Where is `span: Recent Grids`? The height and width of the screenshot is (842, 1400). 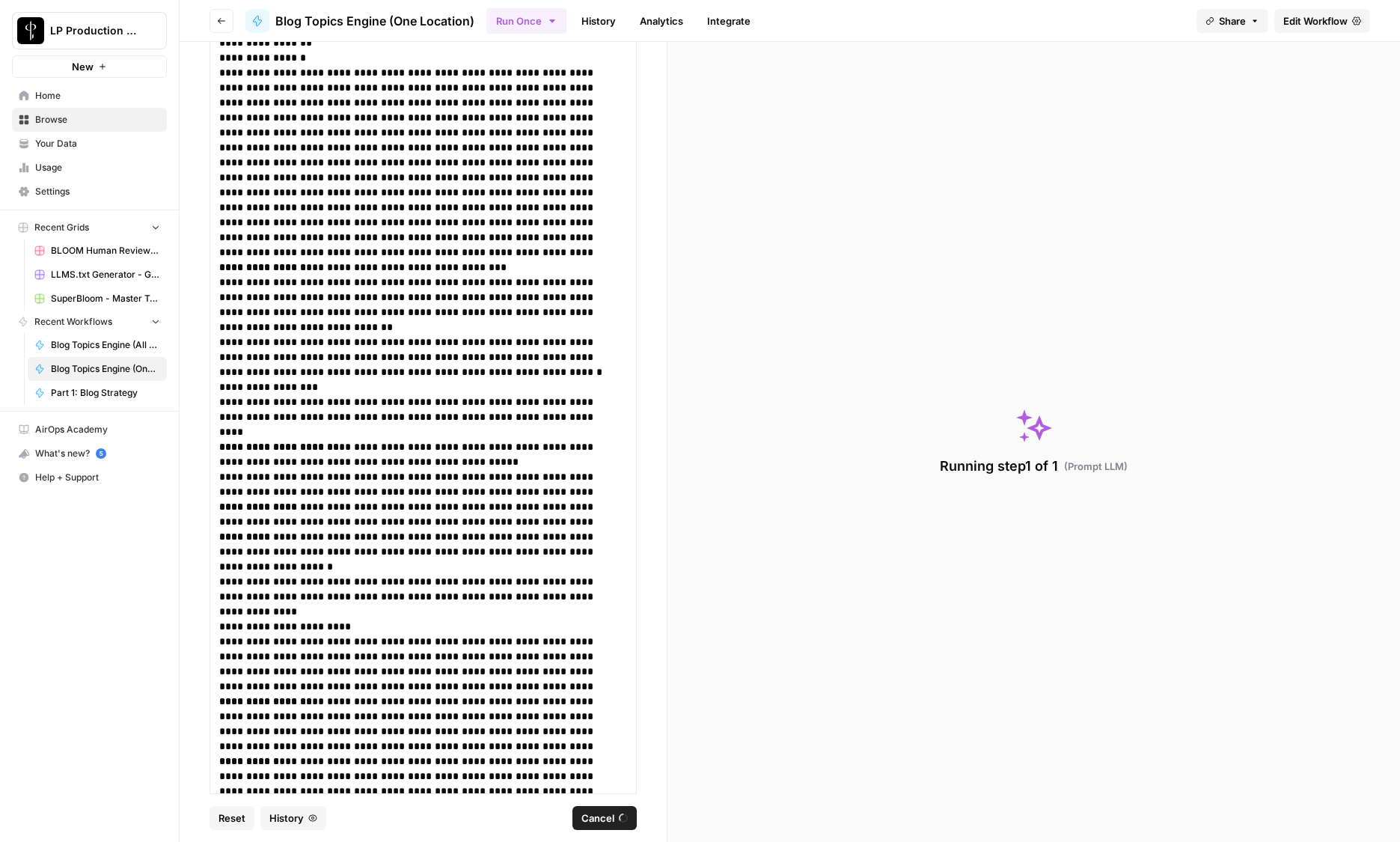
span: Recent Grids is located at coordinates (62, 228).